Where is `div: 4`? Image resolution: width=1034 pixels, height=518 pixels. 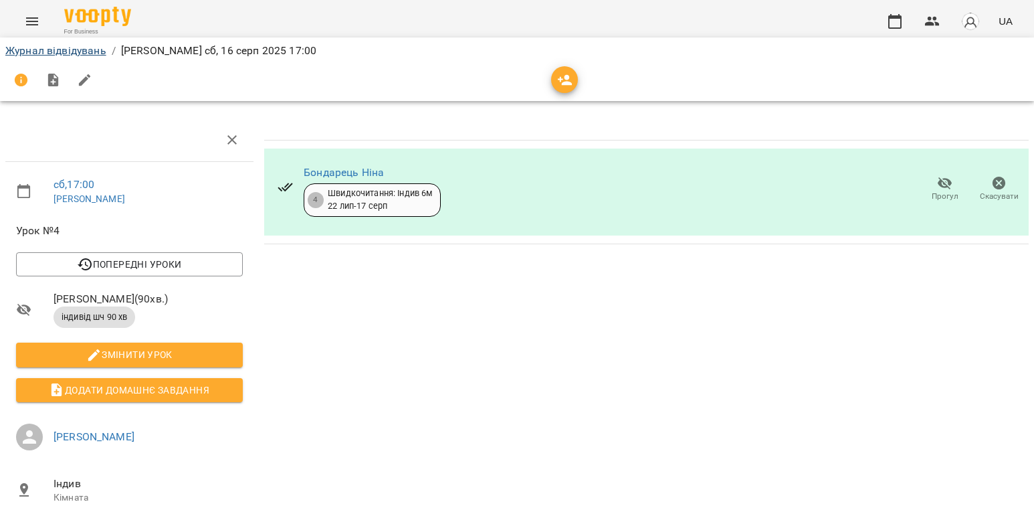
div: 4 is located at coordinates (316, 200).